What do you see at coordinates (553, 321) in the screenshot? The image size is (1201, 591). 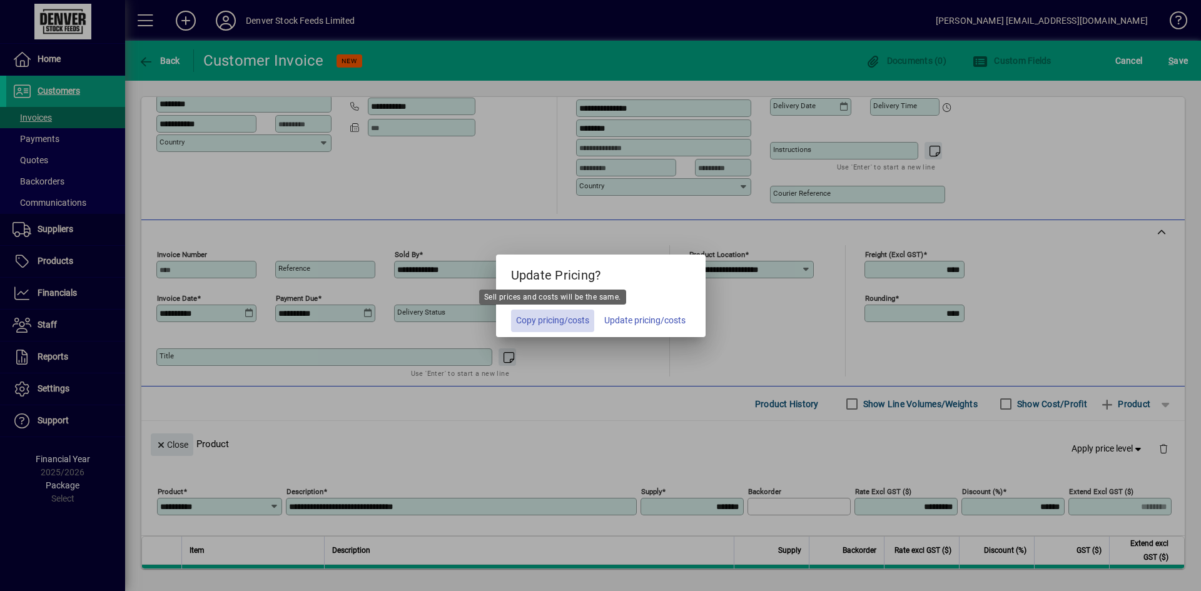 I see `button: Copy pricing/costs` at bounding box center [553, 321].